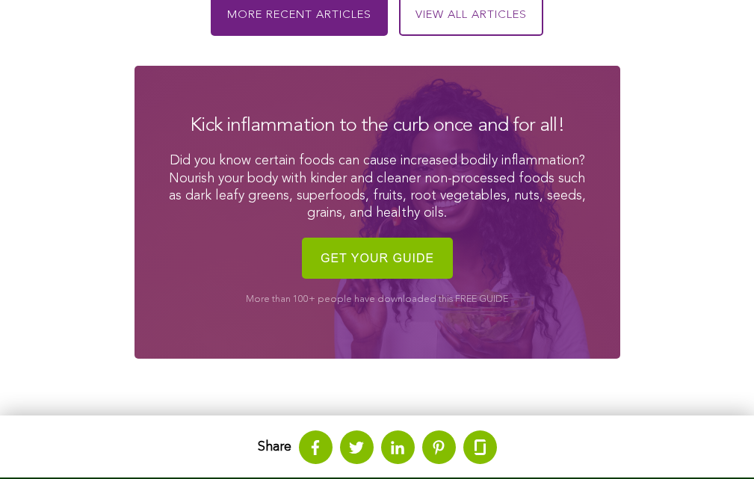 Image resolution: width=754 pixels, height=479 pixels. What do you see at coordinates (716, 443) in the screenshot?
I see `div: Chat Widget` at bounding box center [716, 443].